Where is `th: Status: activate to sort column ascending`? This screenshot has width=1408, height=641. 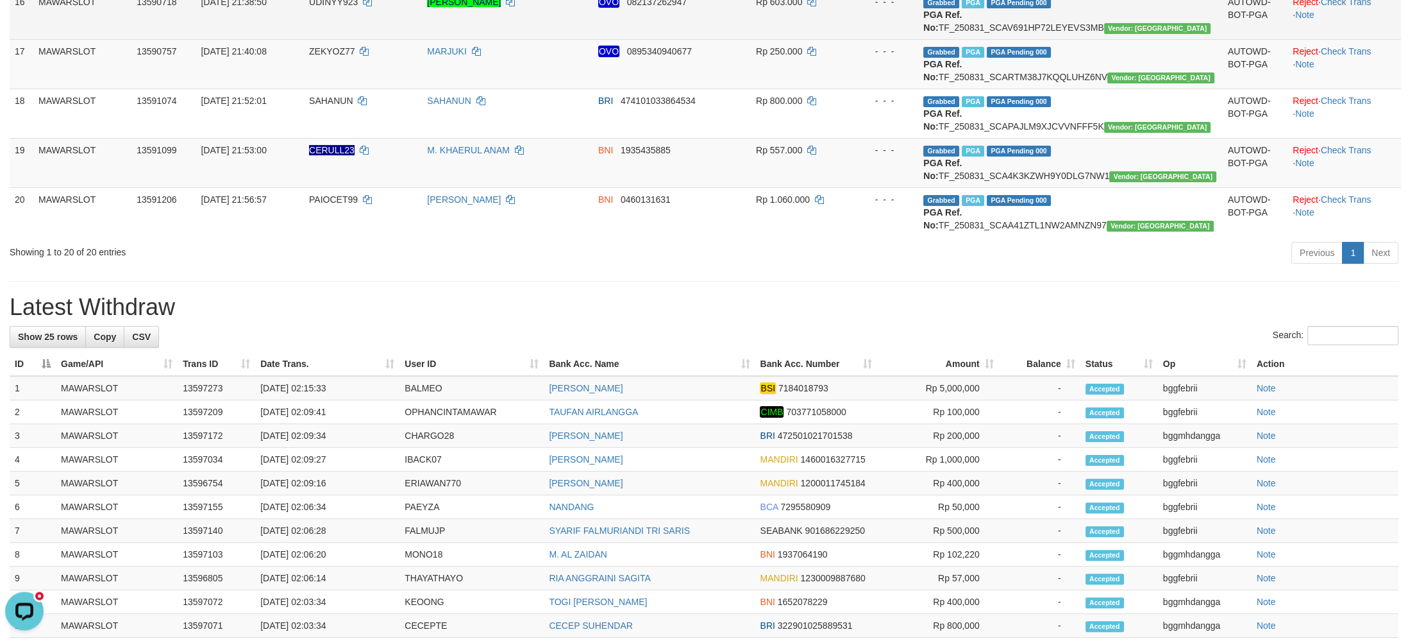
th: Status: activate to sort column ascending is located at coordinates (1119, 364).